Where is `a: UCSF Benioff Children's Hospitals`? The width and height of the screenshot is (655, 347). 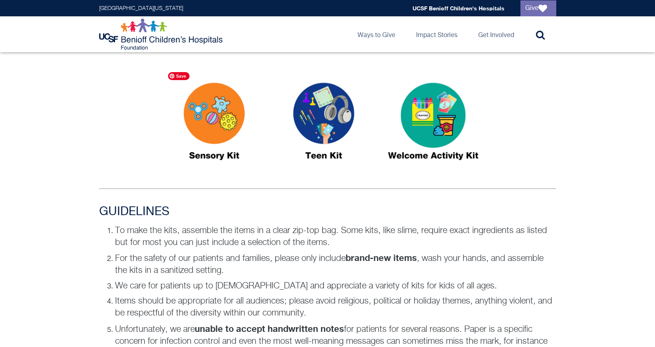 a: UCSF Benioff Children's Hospitals is located at coordinates (458, 8).